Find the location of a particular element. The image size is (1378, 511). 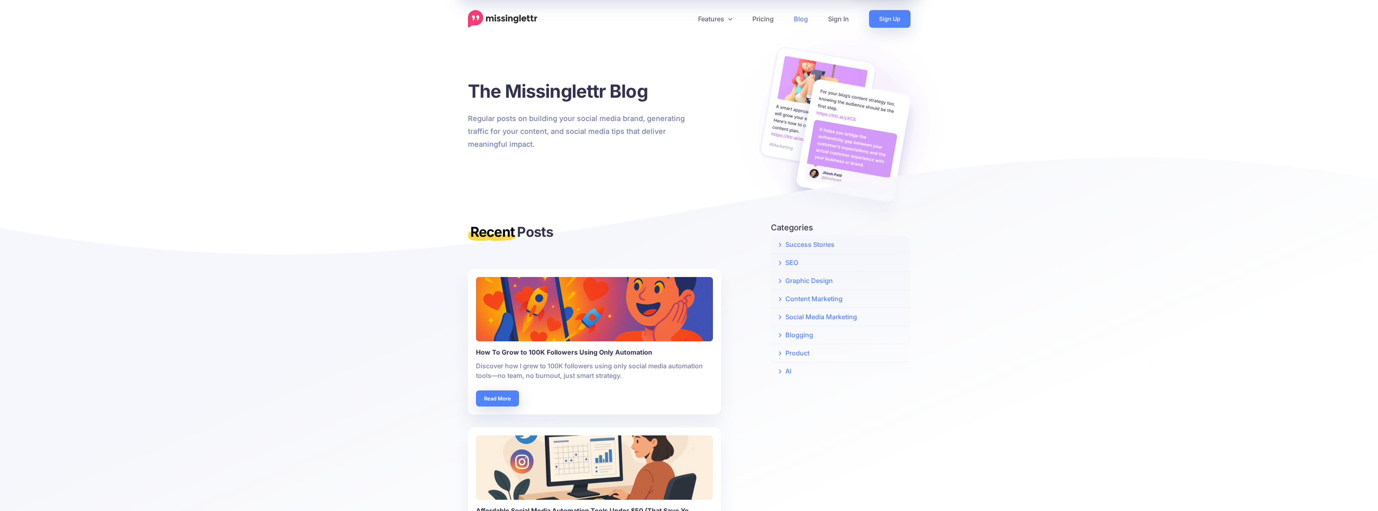

h5: Categories is located at coordinates (840, 228).